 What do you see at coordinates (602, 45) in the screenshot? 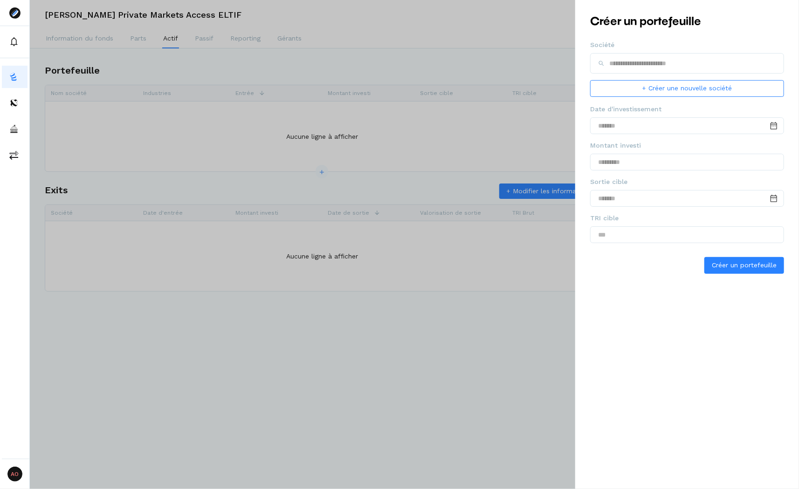
I see `span: Société` at bounding box center [602, 45].